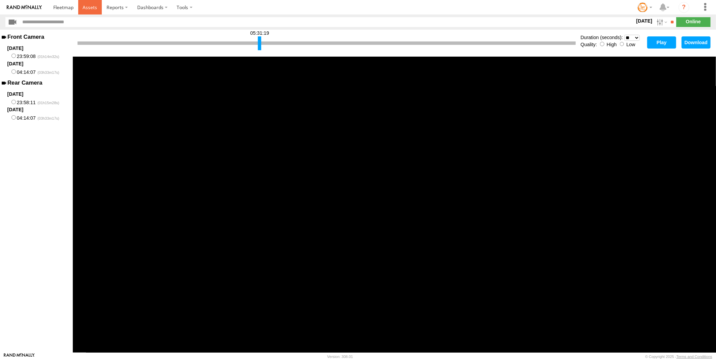  I want to click on label: Duration (seconds):, so click(602, 37).